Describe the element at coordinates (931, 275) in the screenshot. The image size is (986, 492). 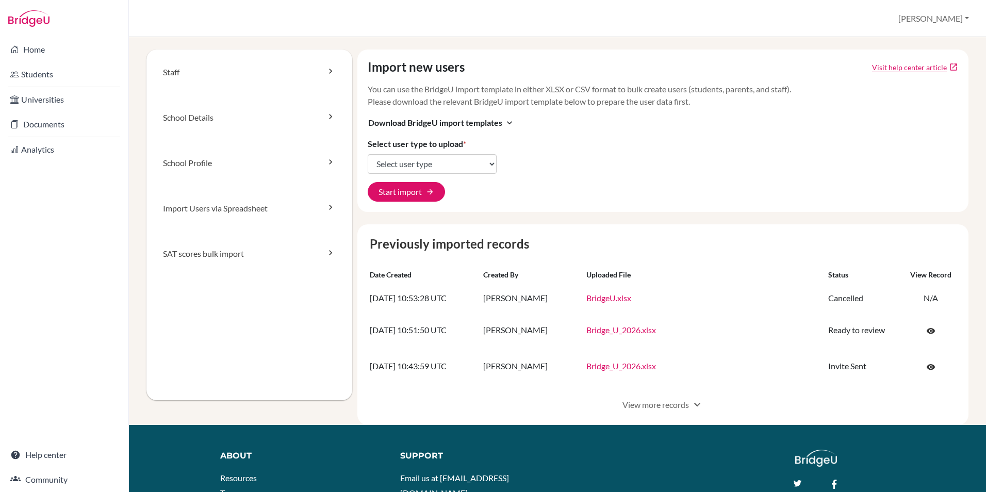
I see `th: View record` at that location.